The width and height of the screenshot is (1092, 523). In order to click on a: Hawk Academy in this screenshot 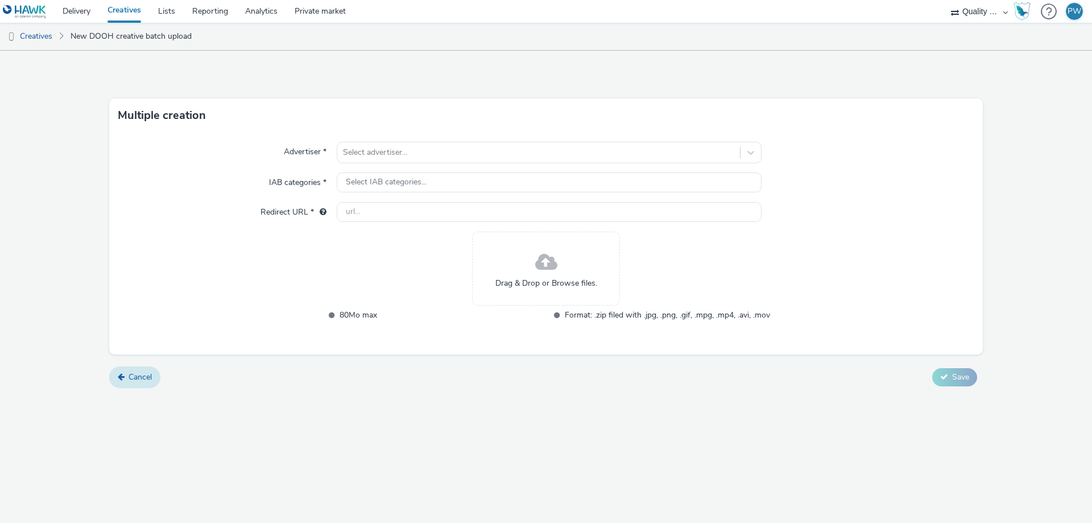, I will do `click(1025, 11)`.